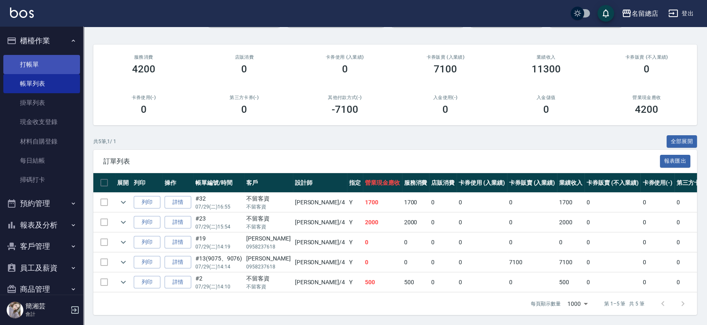 The height and width of the screenshot is (325, 707). Describe the element at coordinates (416, 202) in the screenshot. I see `td: 1700` at that location.